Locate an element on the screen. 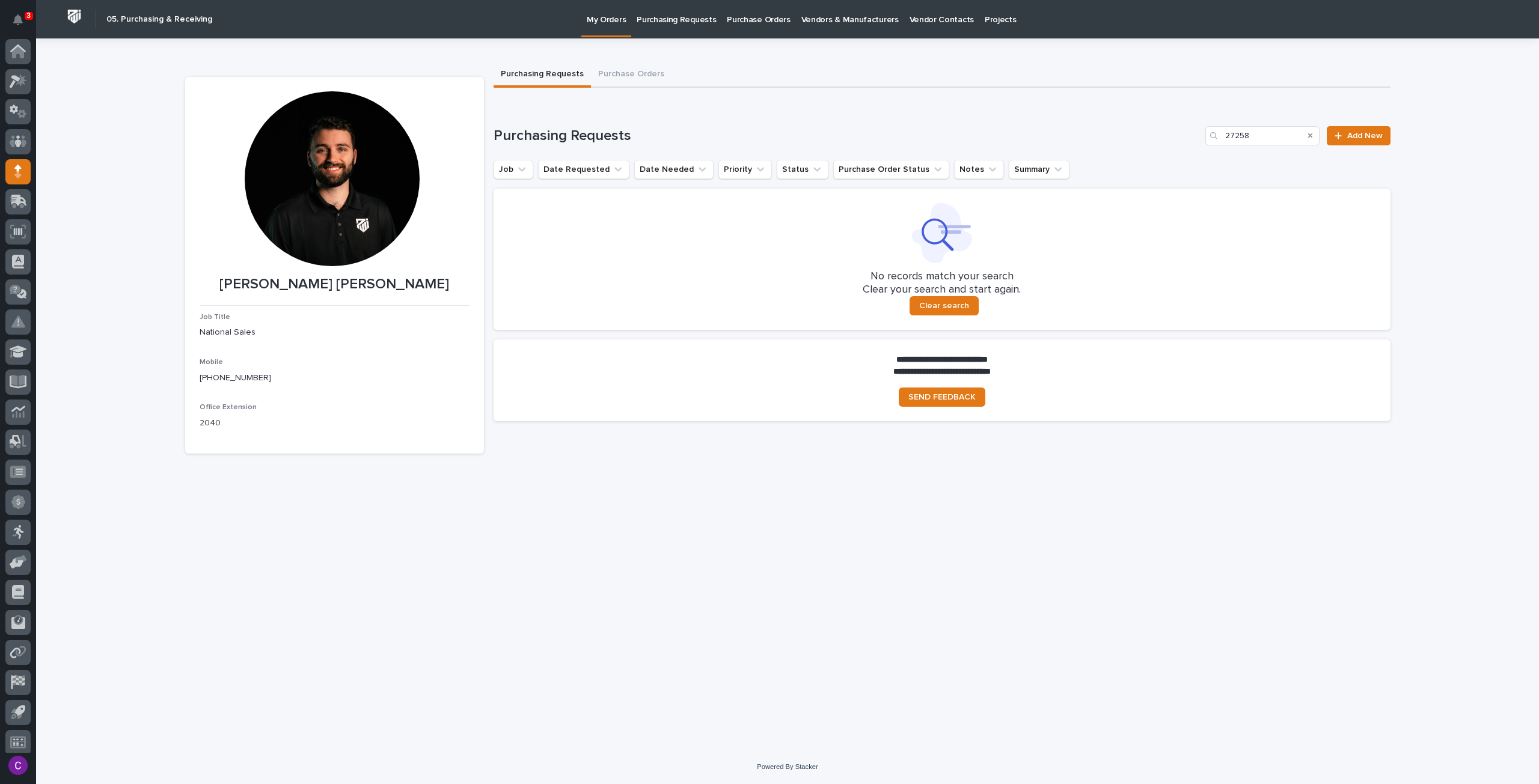 This screenshot has width=1539, height=784. h2: 05. Purchasing & Receiving is located at coordinates (159, 19).